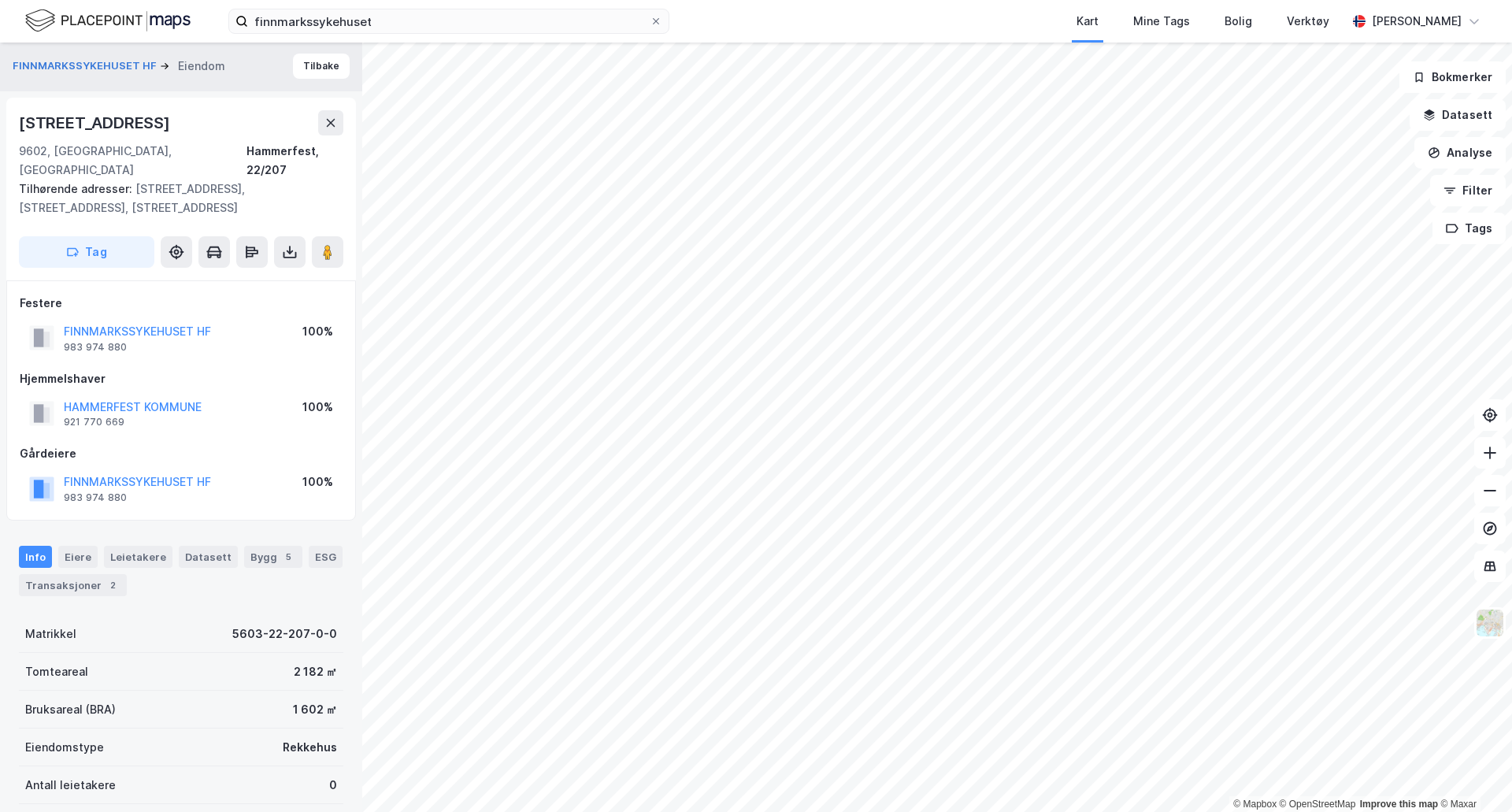 This screenshot has width=1512, height=812. What do you see at coordinates (1317, 804) in the screenshot?
I see `a: OpenStreetMap` at bounding box center [1317, 804].